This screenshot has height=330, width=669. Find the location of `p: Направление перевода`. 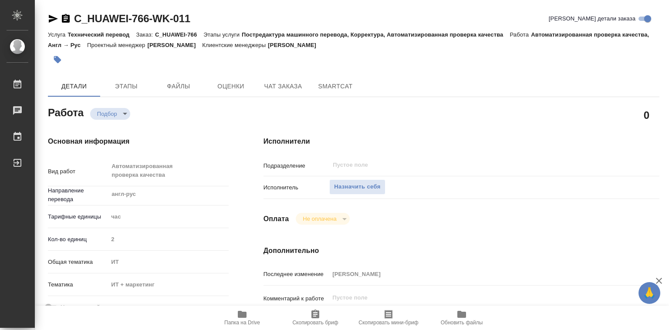

p: Направление перевода is located at coordinates (78, 195).